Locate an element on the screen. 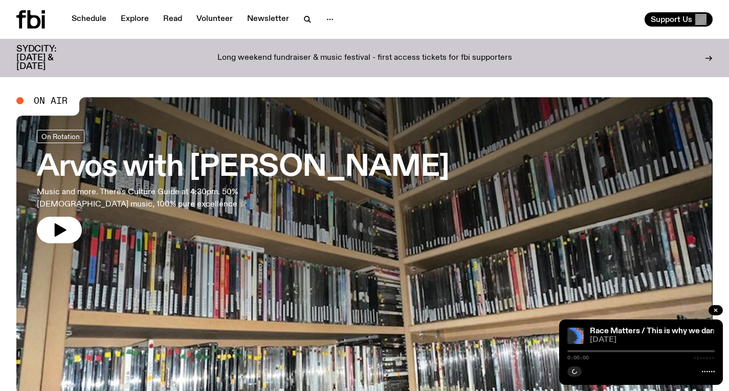 The width and height of the screenshot is (729, 391). img: A spectral view of a waveform, warped and glitched is located at coordinates (575, 336).